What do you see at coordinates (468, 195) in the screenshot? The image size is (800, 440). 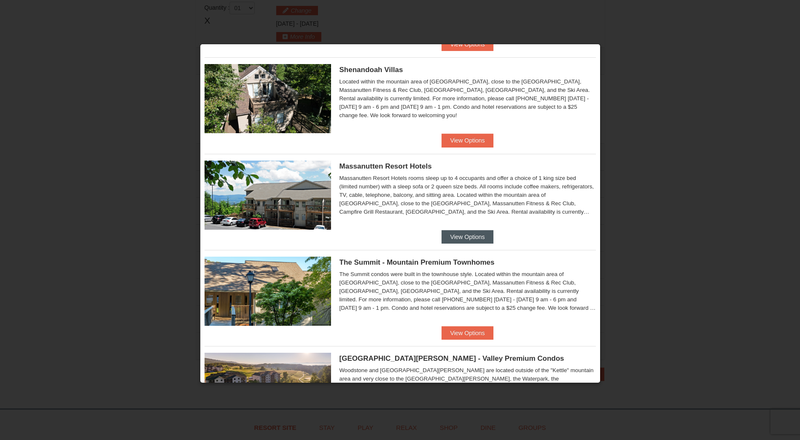 I see `div: Massanutten Resort Hotels rooms sleep up to 4 occupants and offer a choice of 1 king size bed (li...` at bounding box center [468, 195].